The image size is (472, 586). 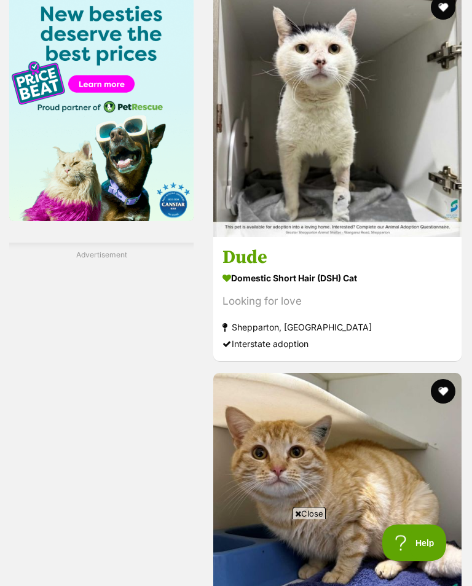 What do you see at coordinates (337, 278) in the screenshot?
I see `strong: Domestic Short Hair (DSH) Cat` at bounding box center [337, 278].